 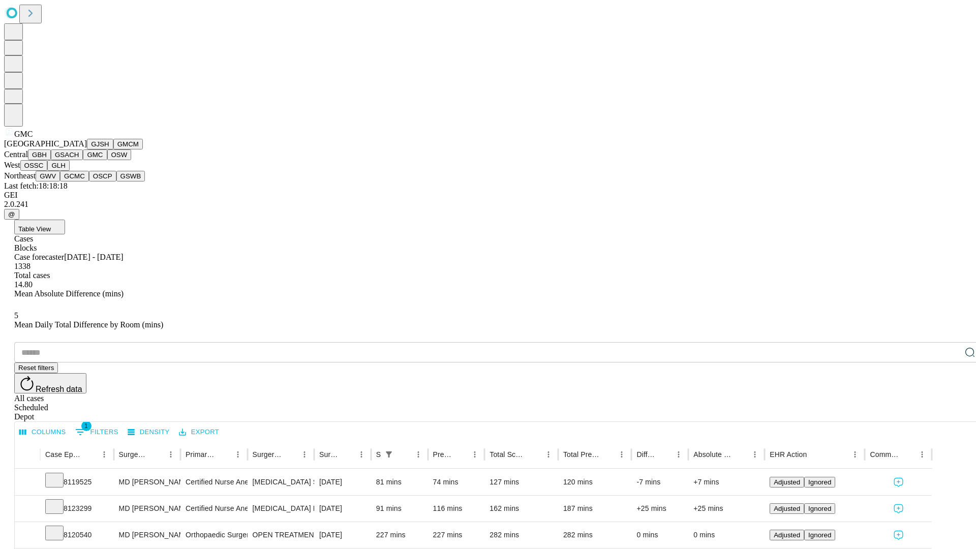 I want to click on div: Scheduled In Room Duration, so click(x=378, y=454).